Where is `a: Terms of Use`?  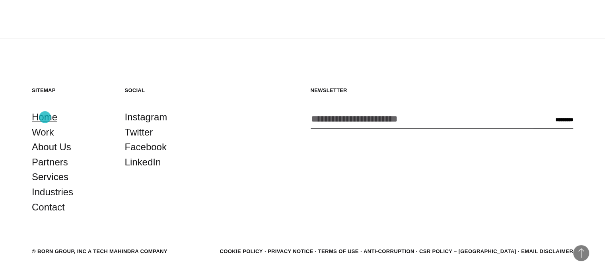 a: Terms of Use is located at coordinates (339, 251).